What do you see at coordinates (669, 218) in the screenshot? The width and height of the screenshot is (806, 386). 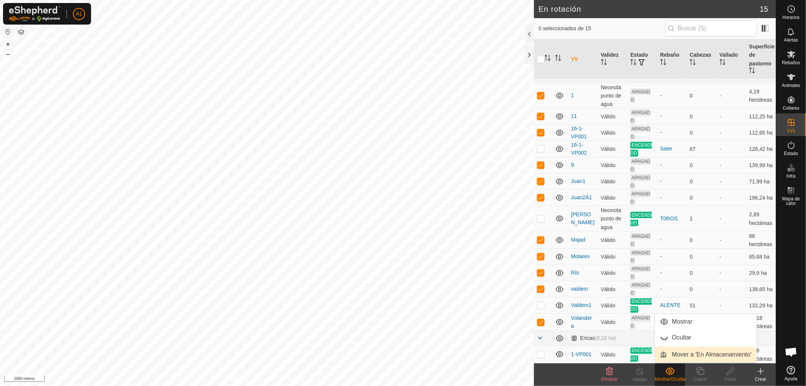 I see `font: T0ROS` at bounding box center [669, 218].